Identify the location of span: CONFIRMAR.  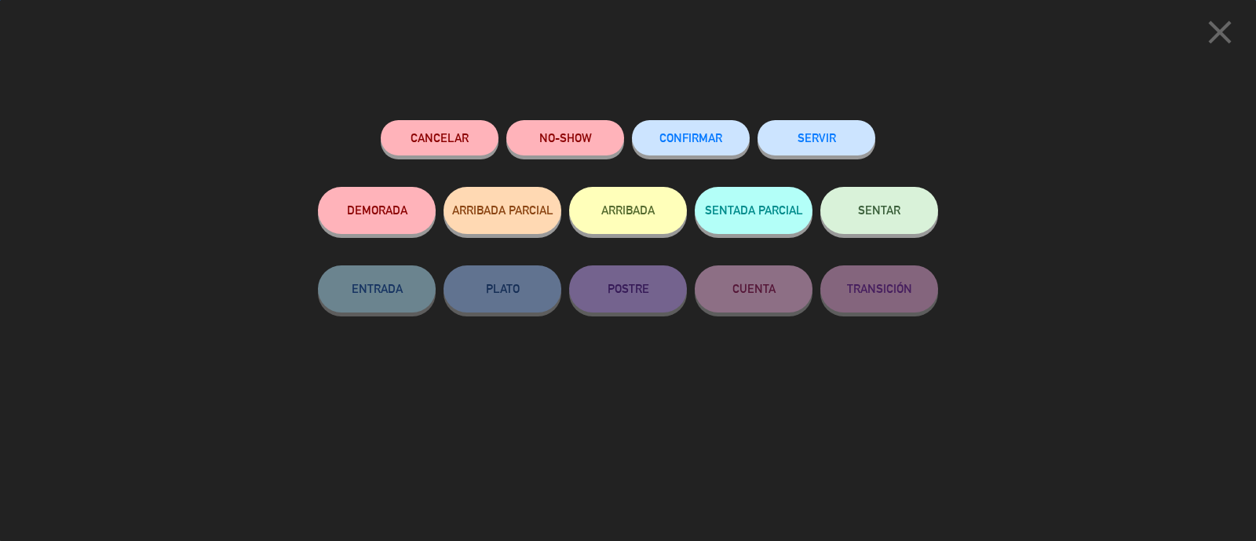
(691, 137).